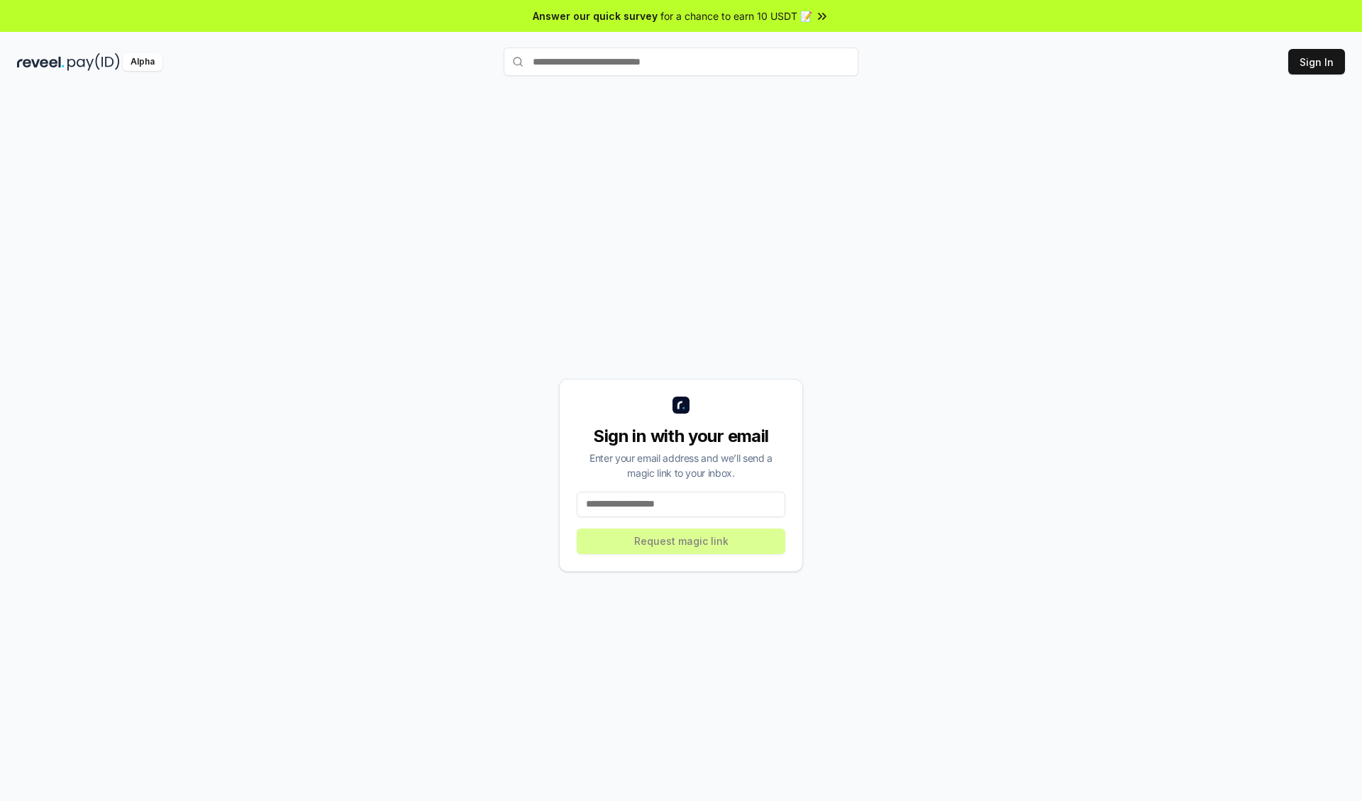 This screenshot has height=801, width=1362. What do you see at coordinates (94, 62) in the screenshot?
I see `img: pay_id` at bounding box center [94, 62].